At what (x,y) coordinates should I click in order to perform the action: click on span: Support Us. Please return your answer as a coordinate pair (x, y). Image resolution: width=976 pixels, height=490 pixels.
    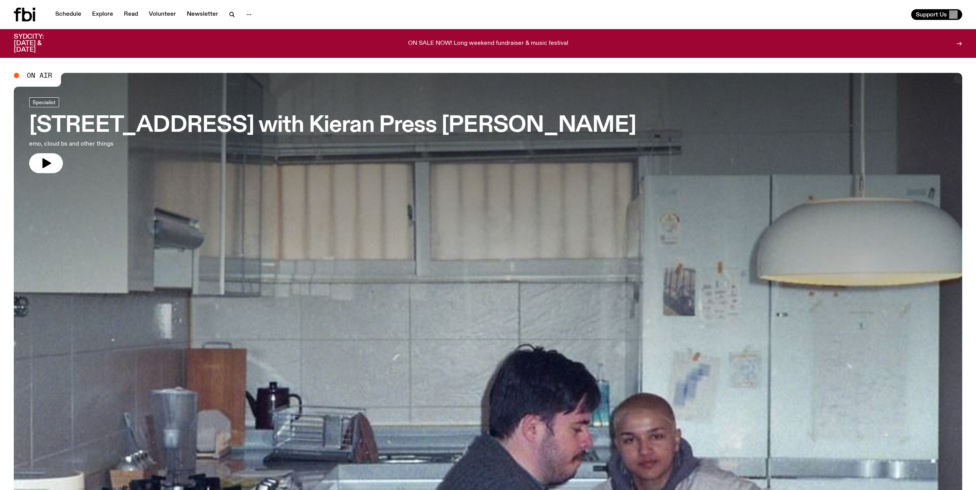
    Looking at the image, I should click on (931, 15).